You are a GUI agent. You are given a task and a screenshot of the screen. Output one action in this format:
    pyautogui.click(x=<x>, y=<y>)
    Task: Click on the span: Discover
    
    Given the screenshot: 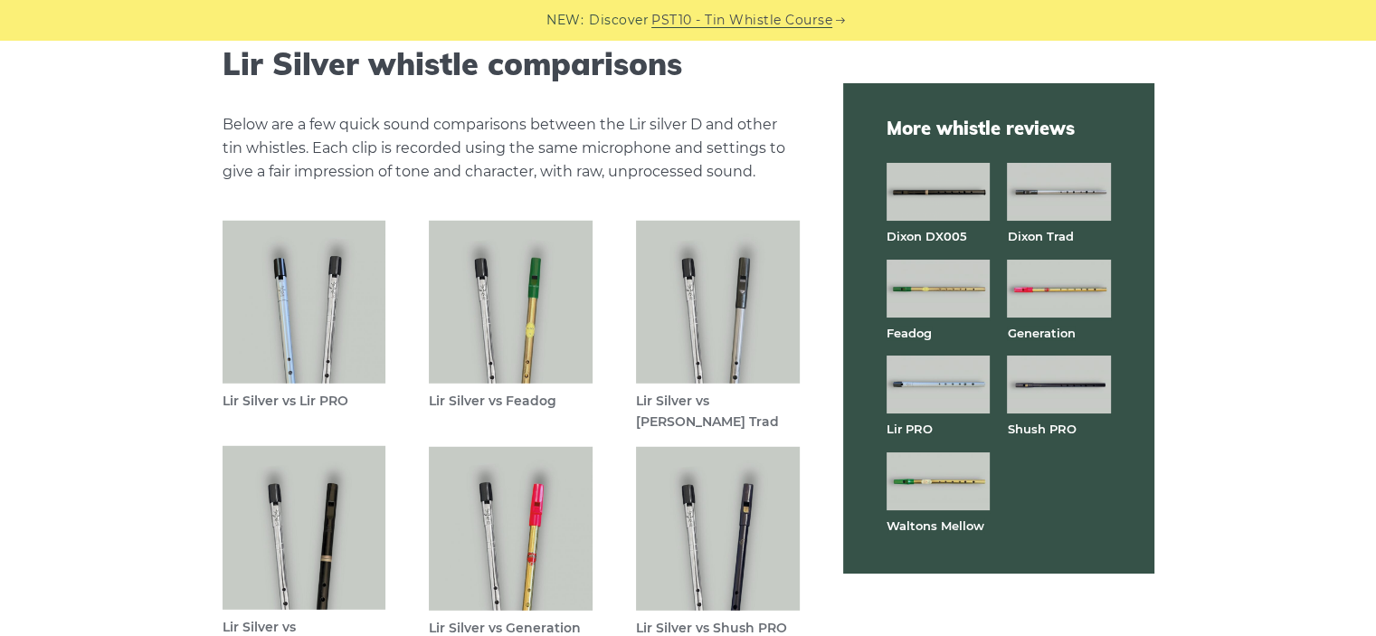 What is the action you would take?
    pyautogui.click(x=619, y=20)
    